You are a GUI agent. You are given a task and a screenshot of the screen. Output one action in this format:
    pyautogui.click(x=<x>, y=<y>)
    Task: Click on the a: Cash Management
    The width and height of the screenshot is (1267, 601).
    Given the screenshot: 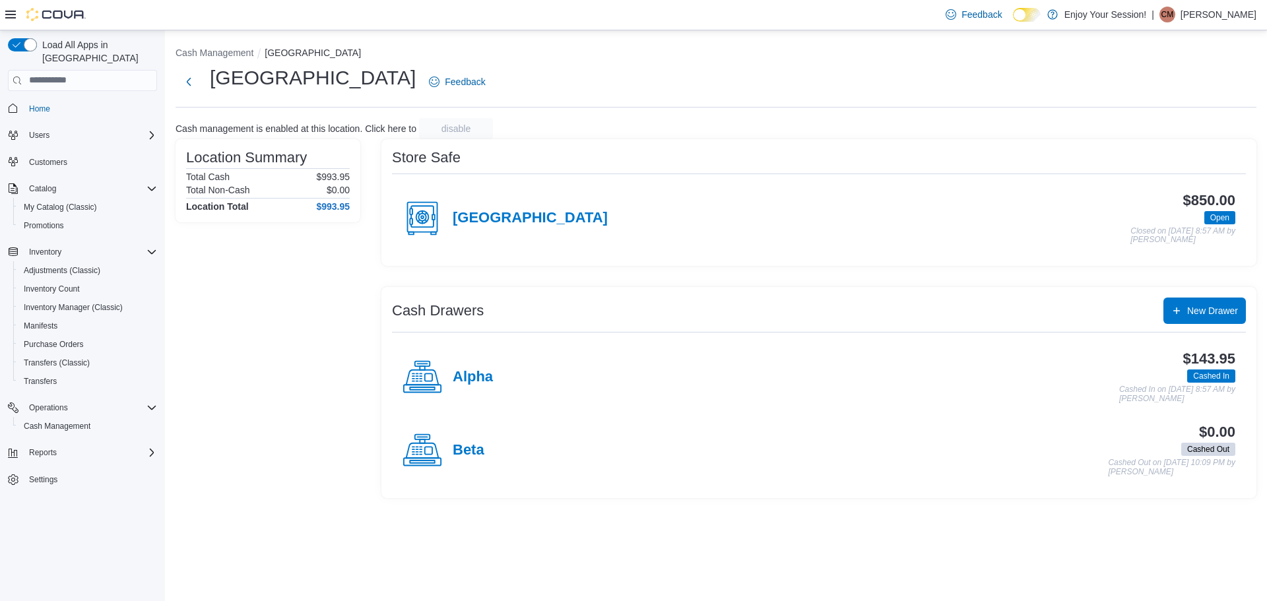 What is the action you would take?
    pyautogui.click(x=57, y=426)
    